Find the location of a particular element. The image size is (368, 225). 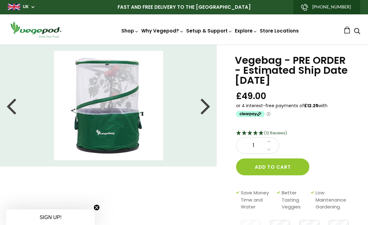

span: £49.00 is located at coordinates (251, 96).